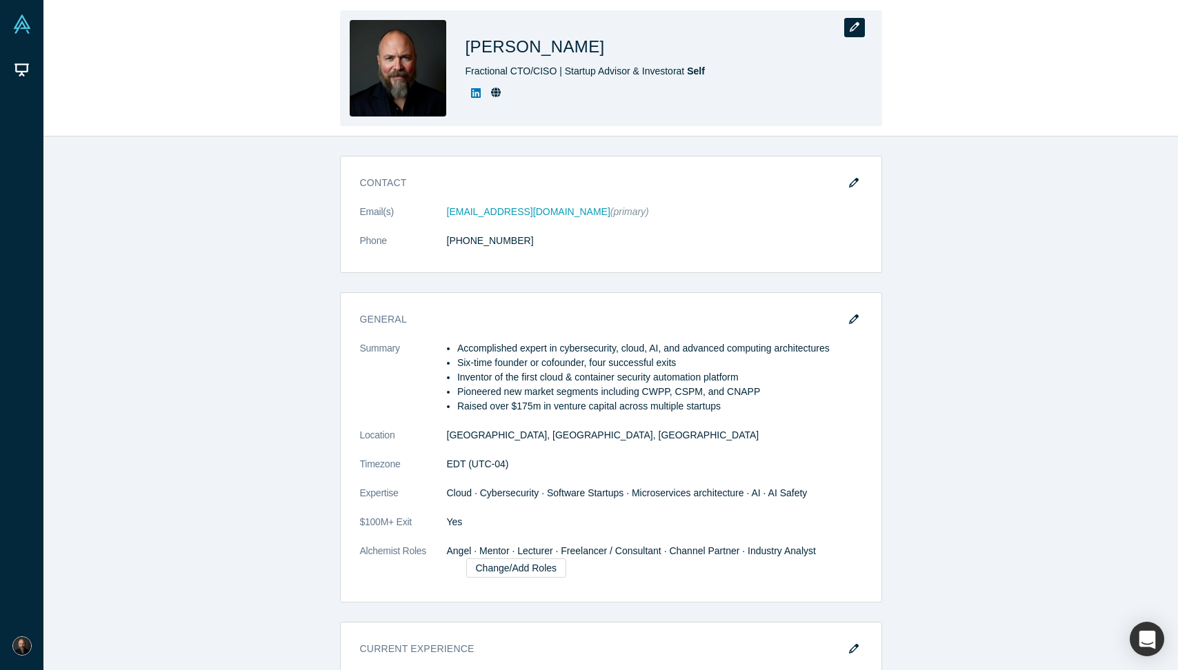 Image resolution: width=1178 pixels, height=670 pixels. Describe the element at coordinates (403, 472) in the screenshot. I see `dt: Timezone` at that location.